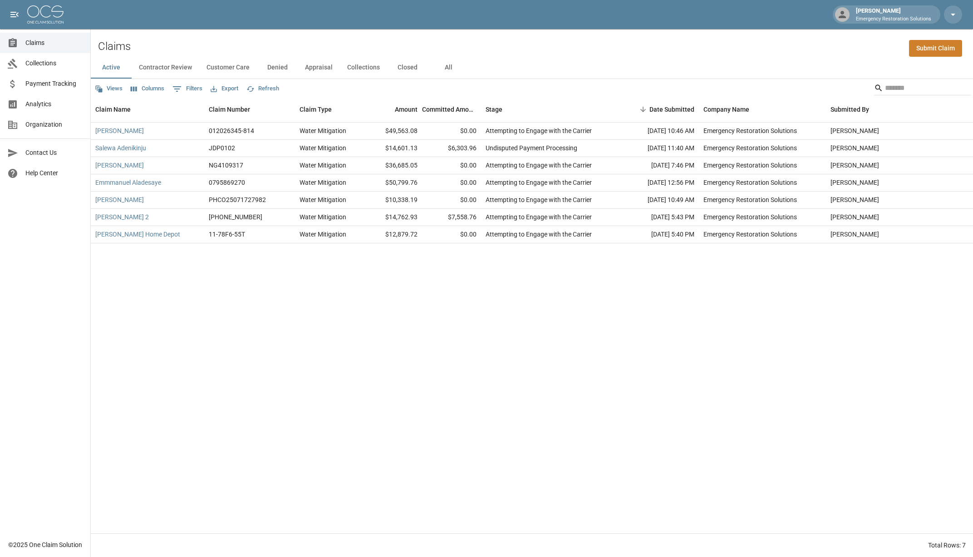  I want to click on span: Help Center, so click(54, 173).